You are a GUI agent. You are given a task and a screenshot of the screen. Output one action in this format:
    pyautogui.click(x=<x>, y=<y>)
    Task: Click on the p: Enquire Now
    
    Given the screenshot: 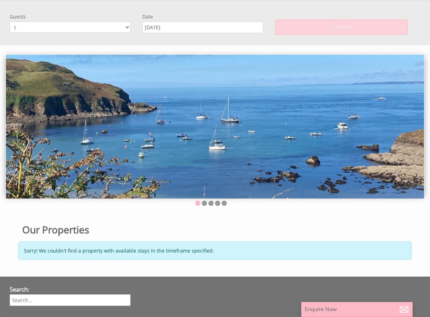 What is the action you would take?
    pyautogui.click(x=357, y=309)
    